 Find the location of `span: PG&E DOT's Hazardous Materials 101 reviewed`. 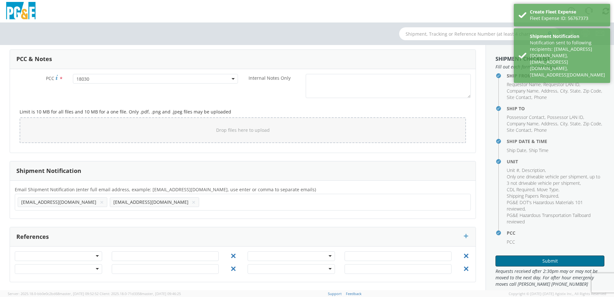

span: PG&E DOT's Hazardous Materials 101 reviewed is located at coordinates (545, 205).